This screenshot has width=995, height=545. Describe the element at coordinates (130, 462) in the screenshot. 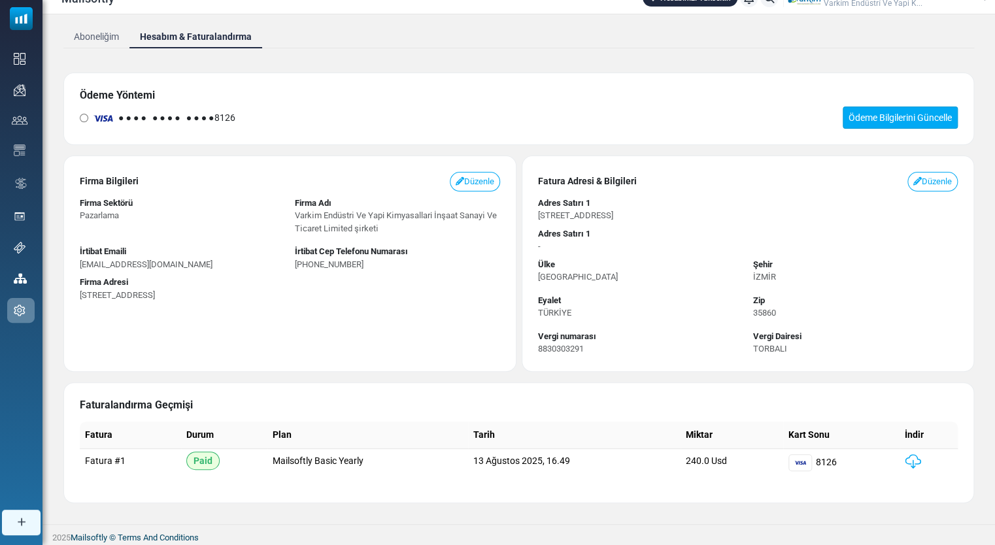

I see `td: Fatura #1` at that location.